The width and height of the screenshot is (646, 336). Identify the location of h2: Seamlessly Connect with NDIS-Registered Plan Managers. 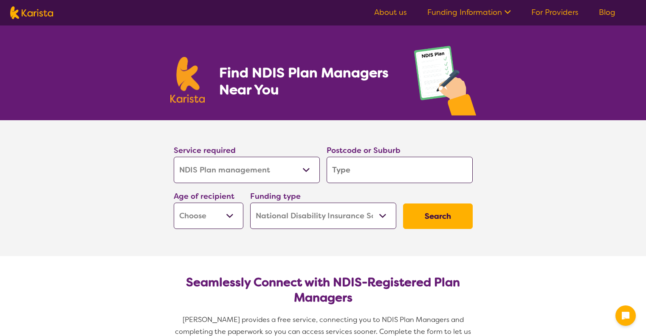
(323, 290).